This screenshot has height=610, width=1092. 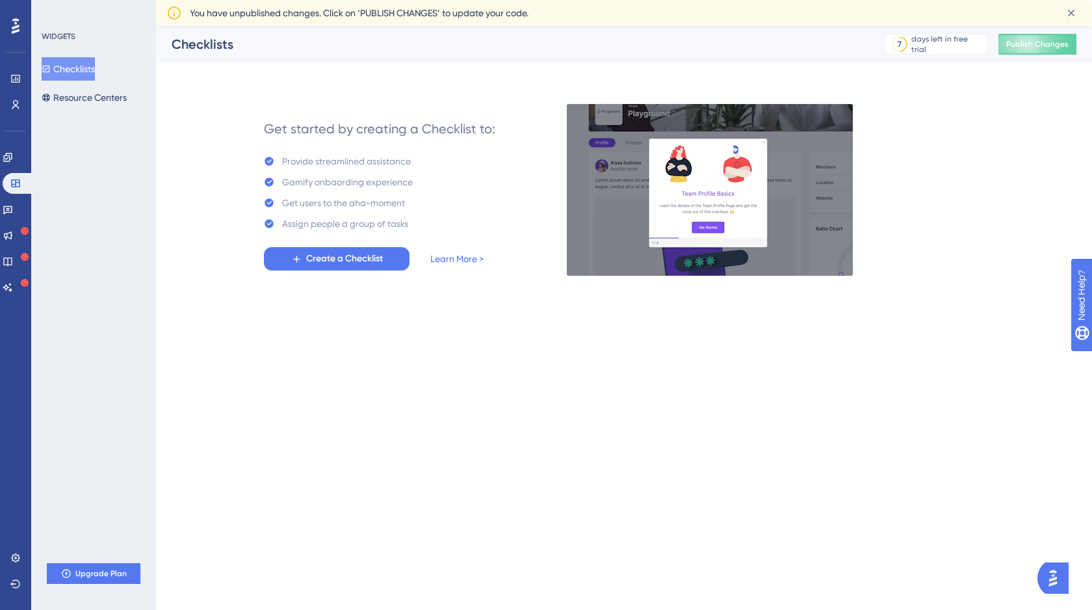 I want to click on div: days left in free trial, so click(x=947, y=44).